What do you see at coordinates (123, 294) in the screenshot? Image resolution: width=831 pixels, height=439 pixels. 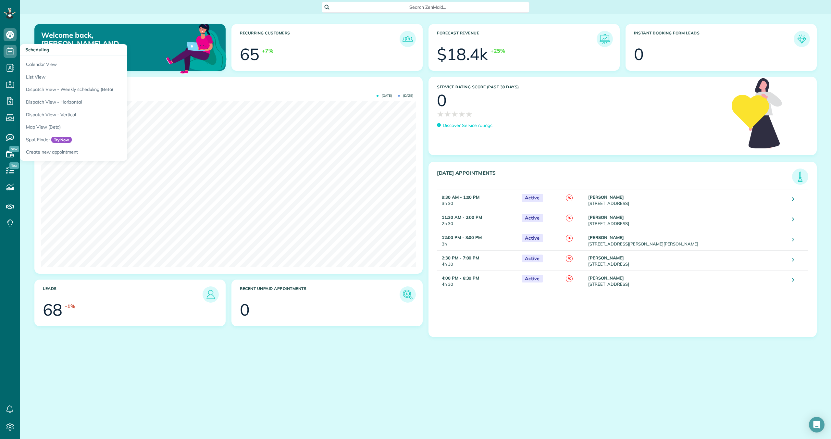 I see `h3: Leads` at bounding box center [123, 294].